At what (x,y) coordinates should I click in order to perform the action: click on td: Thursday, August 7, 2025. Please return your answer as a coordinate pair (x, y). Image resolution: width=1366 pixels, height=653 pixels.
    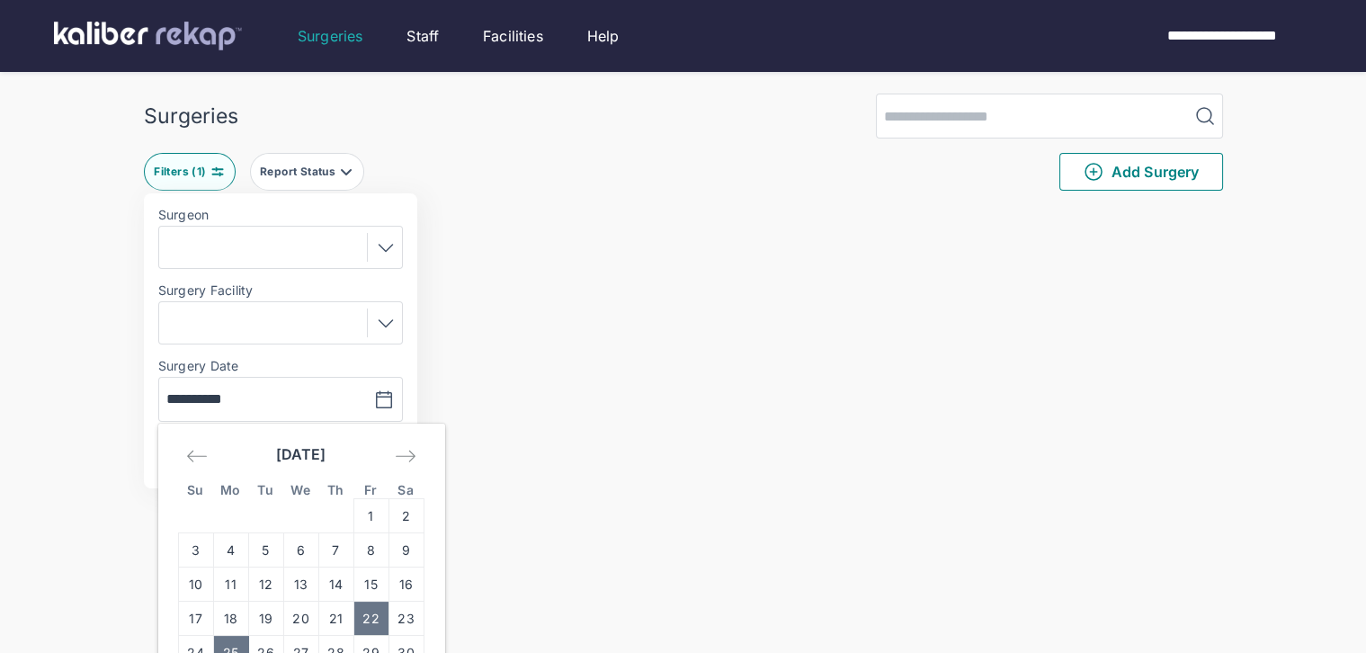
    Looking at the image, I should click on (335, 550).